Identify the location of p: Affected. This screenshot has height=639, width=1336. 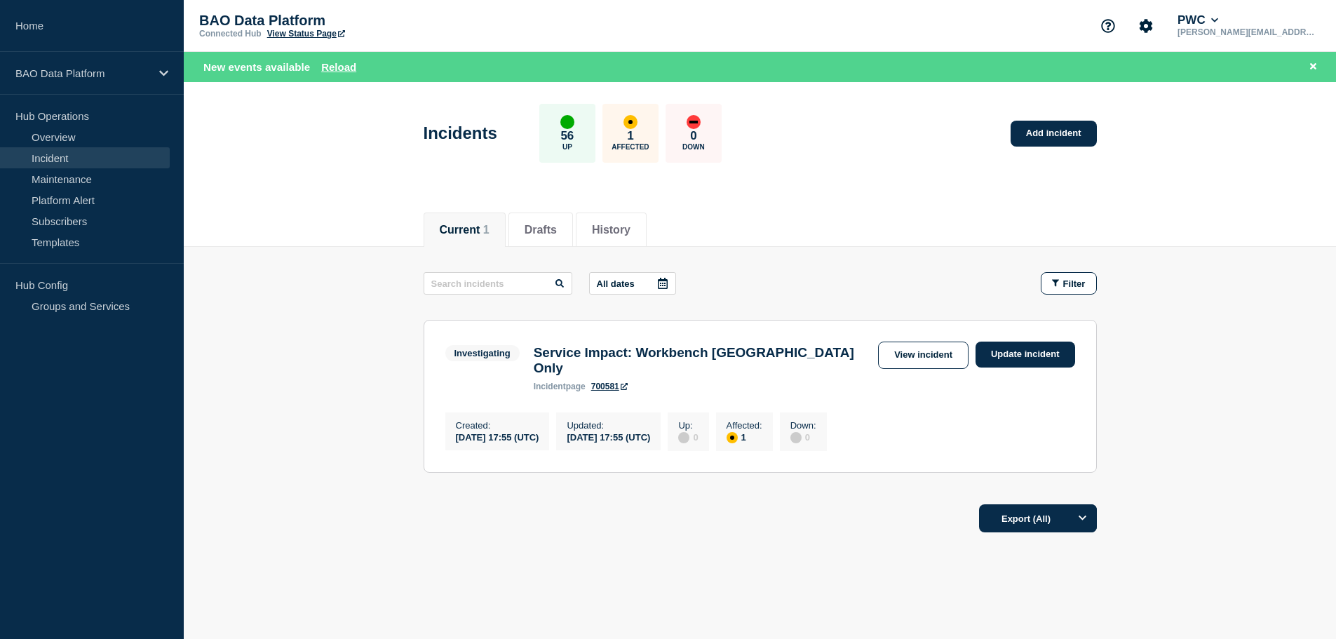
(630, 147).